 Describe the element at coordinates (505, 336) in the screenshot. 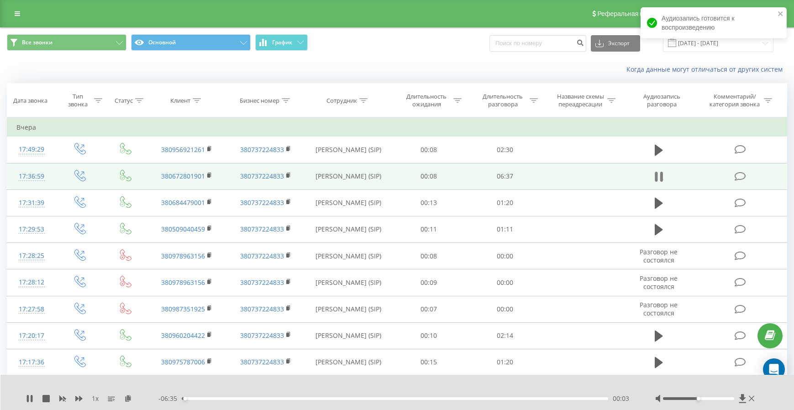

I see `td: 02:14` at that location.